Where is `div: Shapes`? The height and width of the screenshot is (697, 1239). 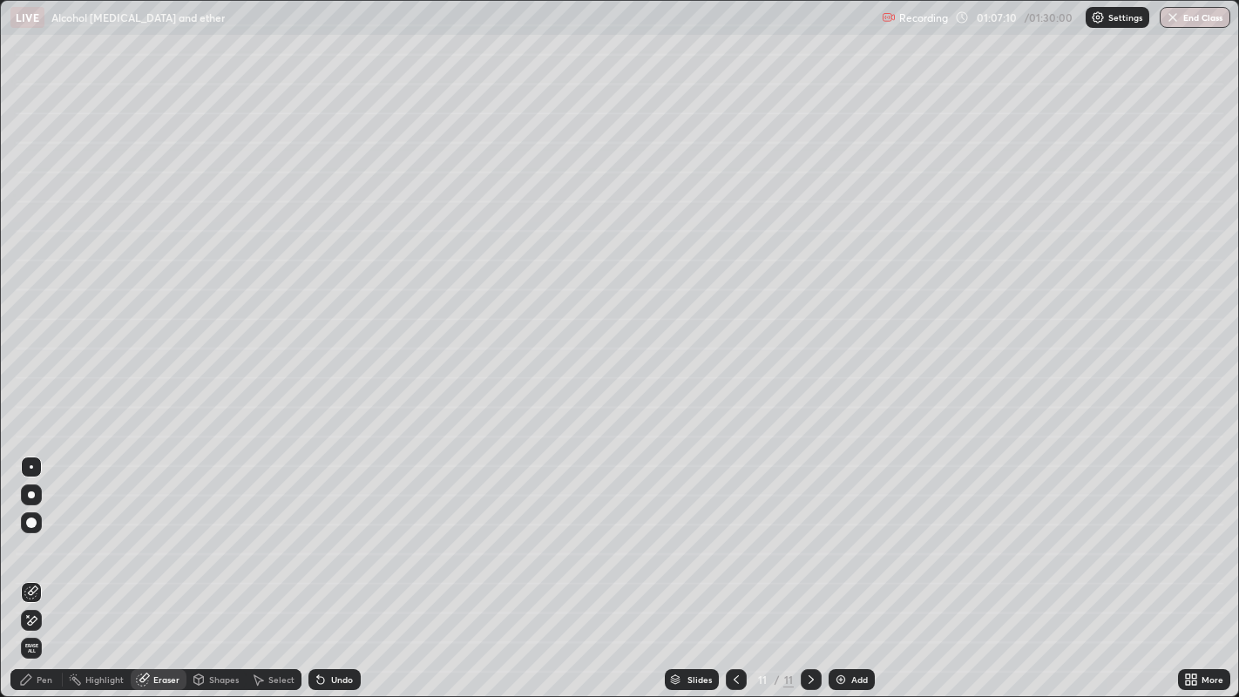 div: Shapes is located at coordinates (224, 680).